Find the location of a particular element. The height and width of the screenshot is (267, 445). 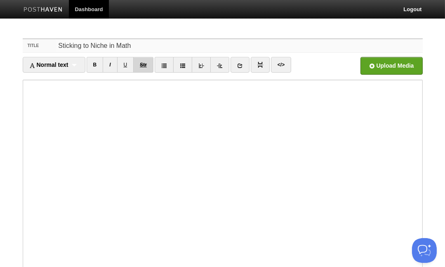

a: I is located at coordinates (110, 65).